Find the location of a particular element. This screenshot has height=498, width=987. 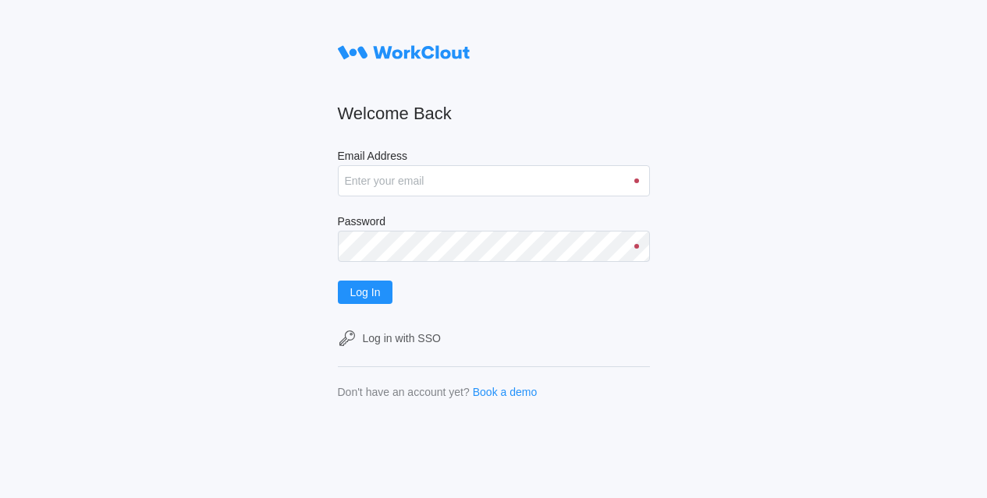

h2: Welcome Back is located at coordinates (494, 114).